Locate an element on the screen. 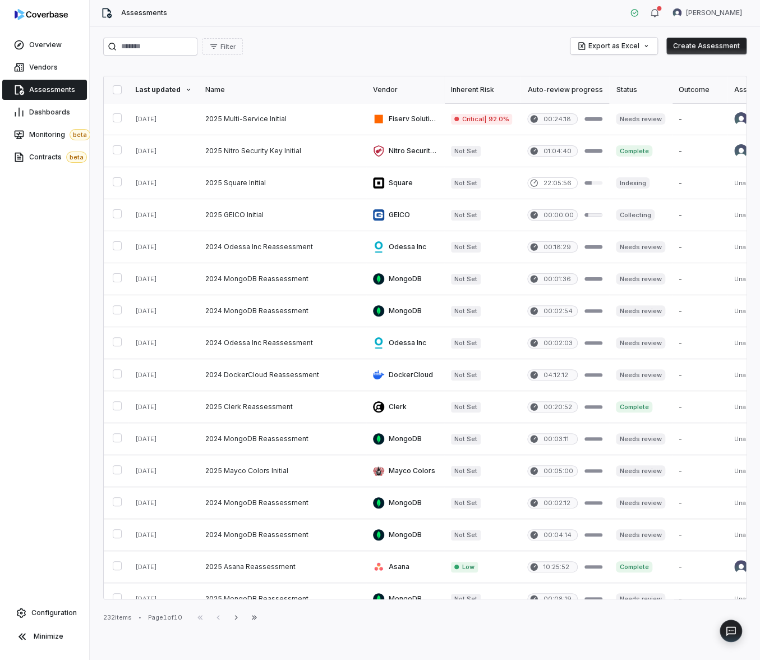 The width and height of the screenshot is (760, 660). button: Minimize is located at coordinates (44, 636).